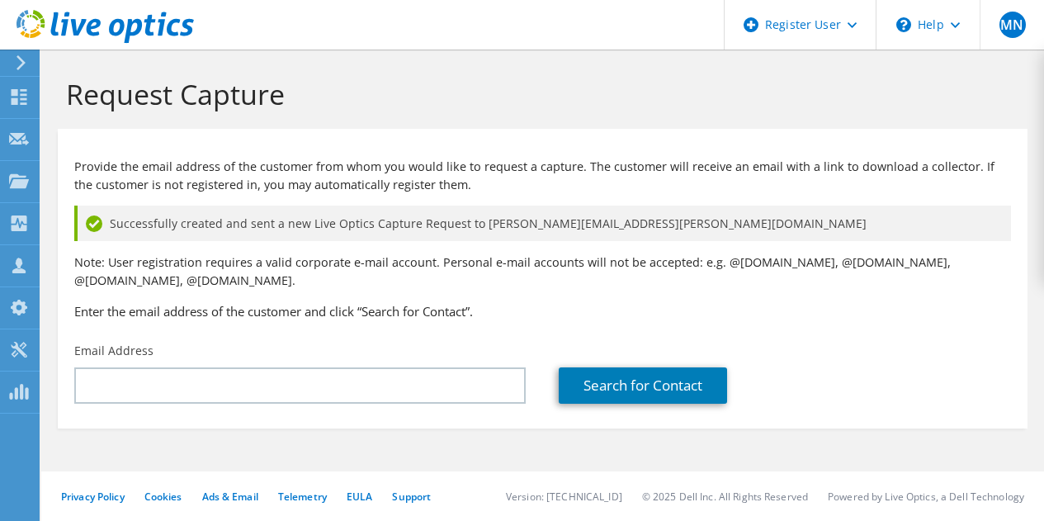 The width and height of the screenshot is (1044, 521). Describe the element at coordinates (92, 496) in the screenshot. I see `a: Privacy Policy` at that location.